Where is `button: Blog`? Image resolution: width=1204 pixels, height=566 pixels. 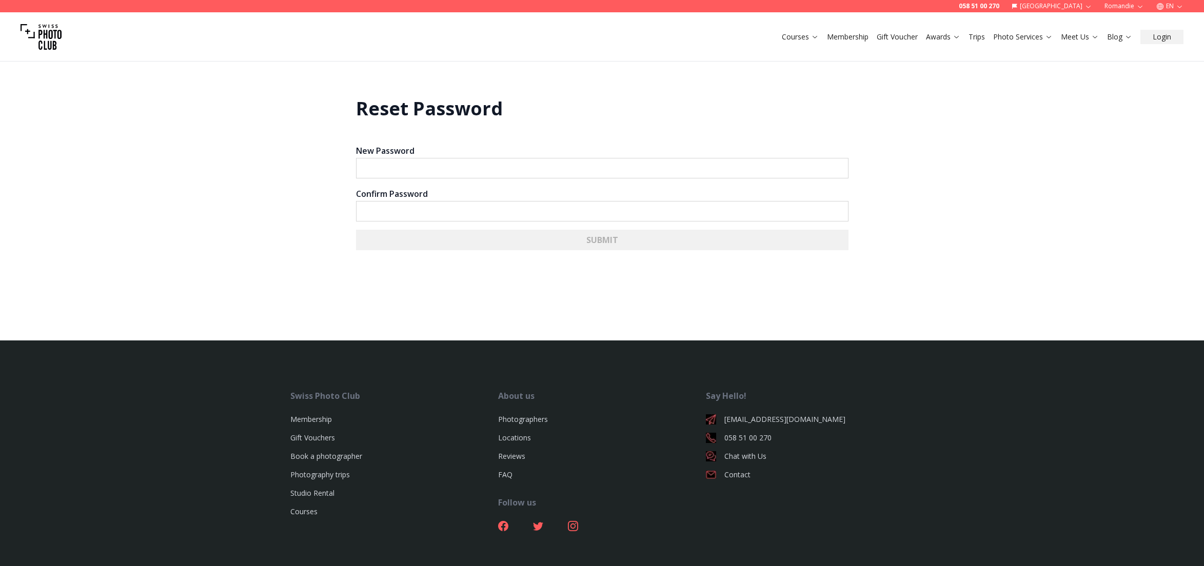
button: Blog is located at coordinates (1119, 37).